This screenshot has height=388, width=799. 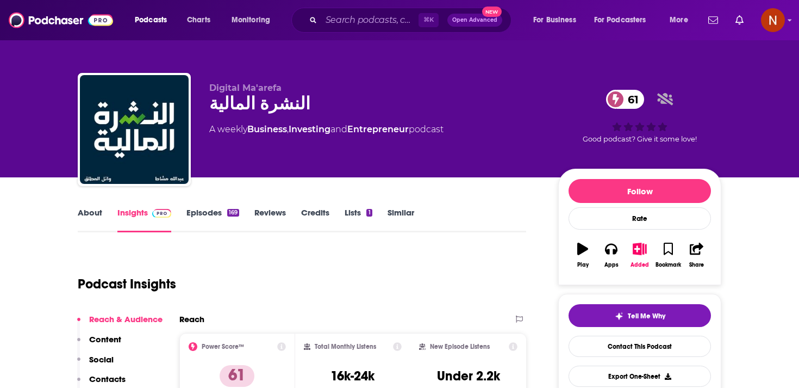 What do you see at coordinates (611, 255) in the screenshot?
I see `button: Apps` at bounding box center [611, 255].